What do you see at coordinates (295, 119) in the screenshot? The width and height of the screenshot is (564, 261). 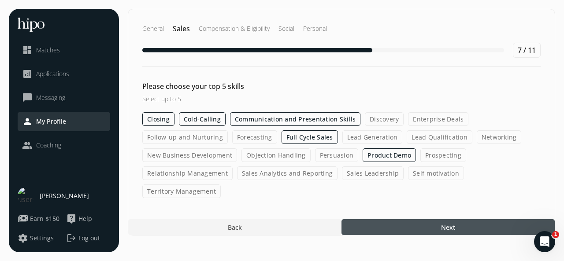 I see `label: Communication and Presentation Skills` at bounding box center [295, 119].